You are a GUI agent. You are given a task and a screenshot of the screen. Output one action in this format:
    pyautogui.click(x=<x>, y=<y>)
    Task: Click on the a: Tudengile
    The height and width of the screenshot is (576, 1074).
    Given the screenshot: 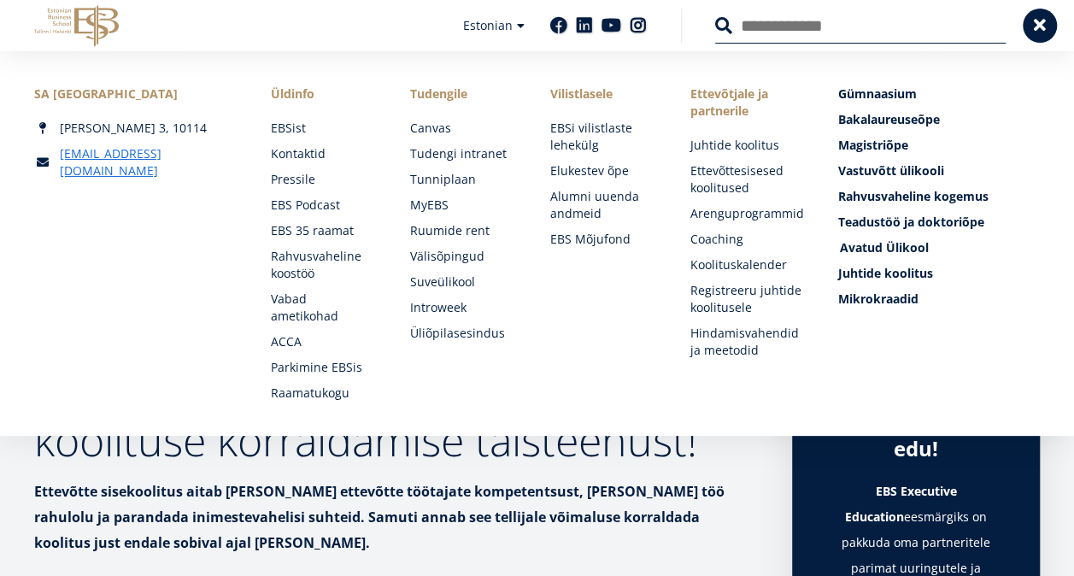 What is the action you would take?
    pyautogui.click(x=463, y=94)
    